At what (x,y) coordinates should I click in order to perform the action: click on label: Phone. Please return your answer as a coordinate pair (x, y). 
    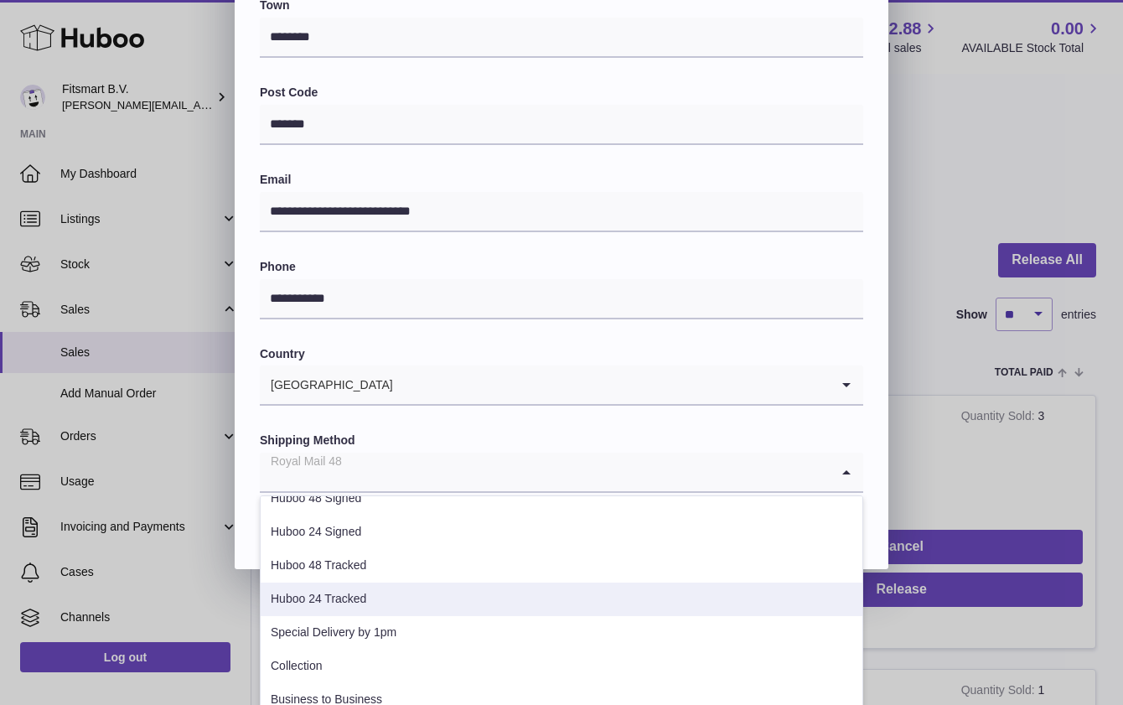
    Looking at the image, I should click on (562, 267).